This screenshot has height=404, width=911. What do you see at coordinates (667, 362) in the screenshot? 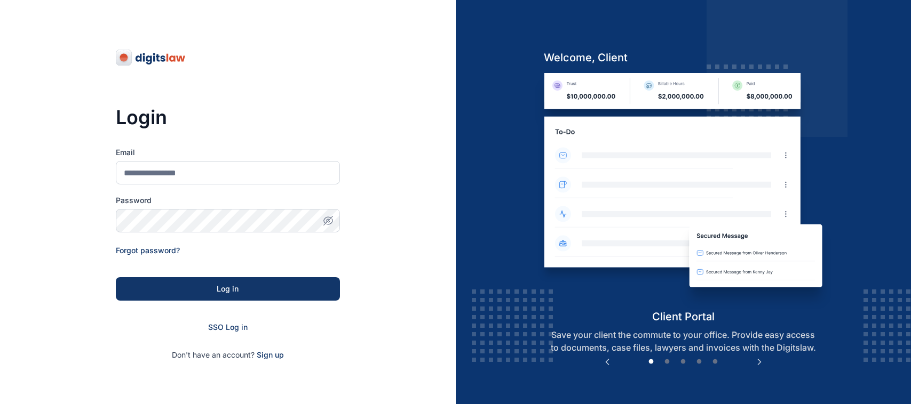
I see `button: 2` at bounding box center [667, 362].